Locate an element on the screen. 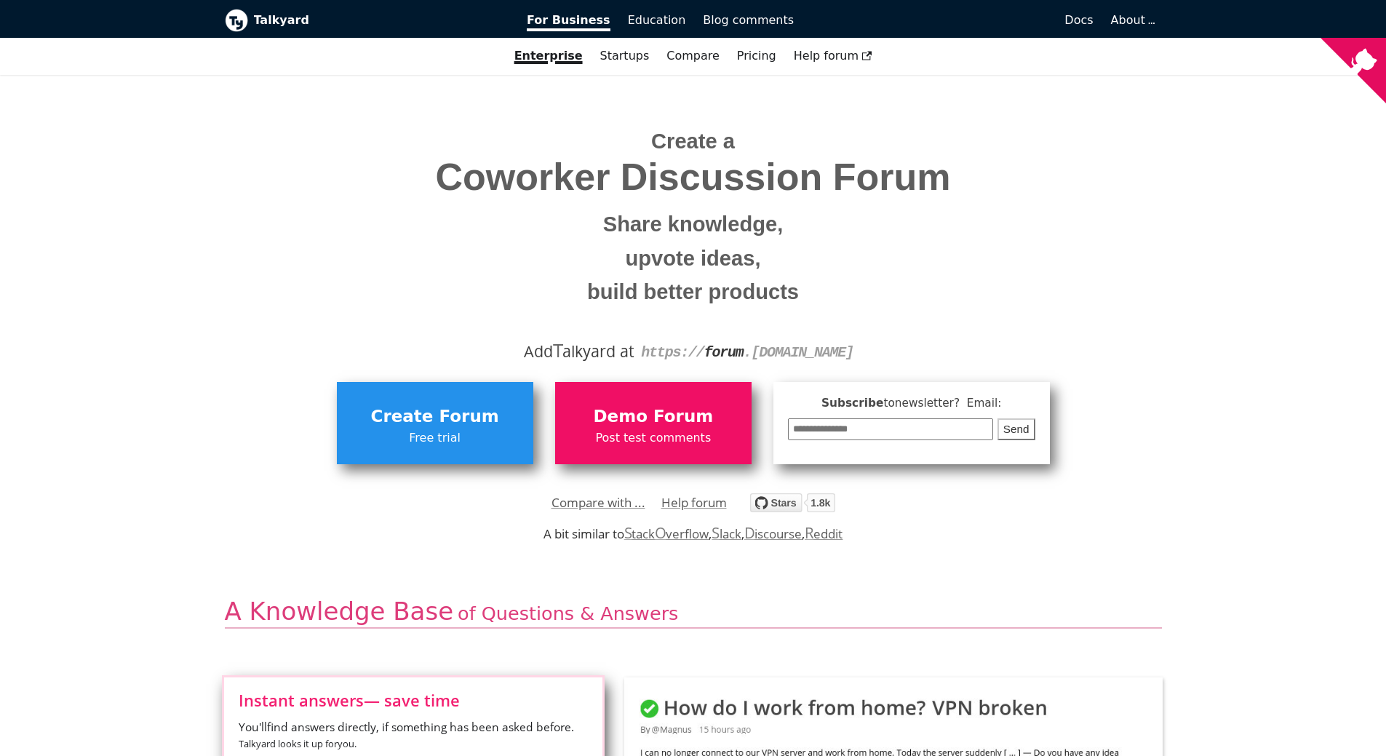  a: Demo ForumPost test comments is located at coordinates (653, 423).